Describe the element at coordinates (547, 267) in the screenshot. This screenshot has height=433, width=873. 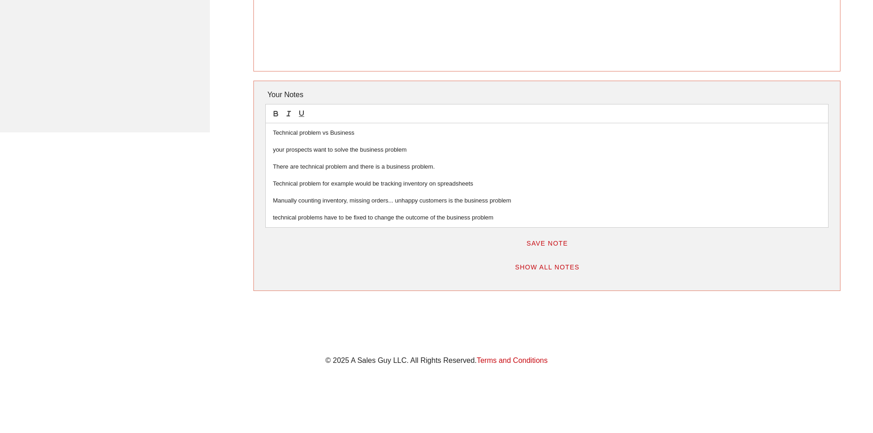
I see `button: Show All Notes` at that location.